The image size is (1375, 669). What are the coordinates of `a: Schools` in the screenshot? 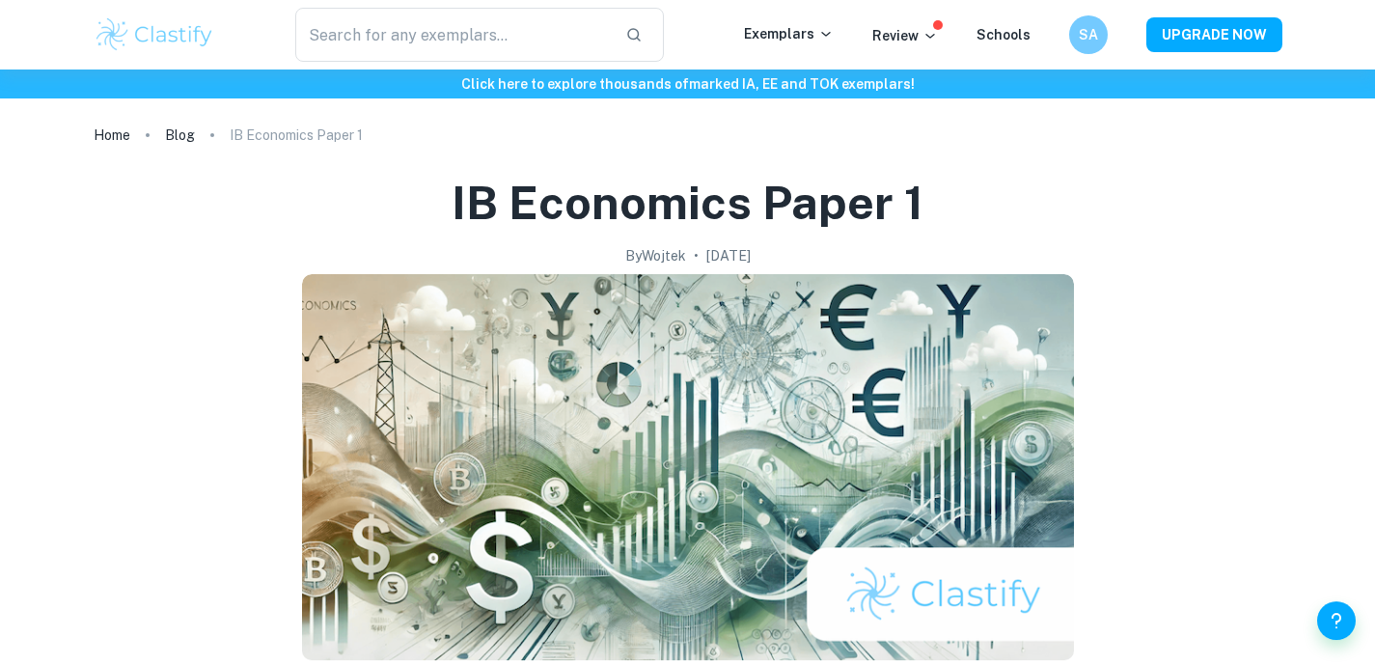 It's located at (1004, 35).